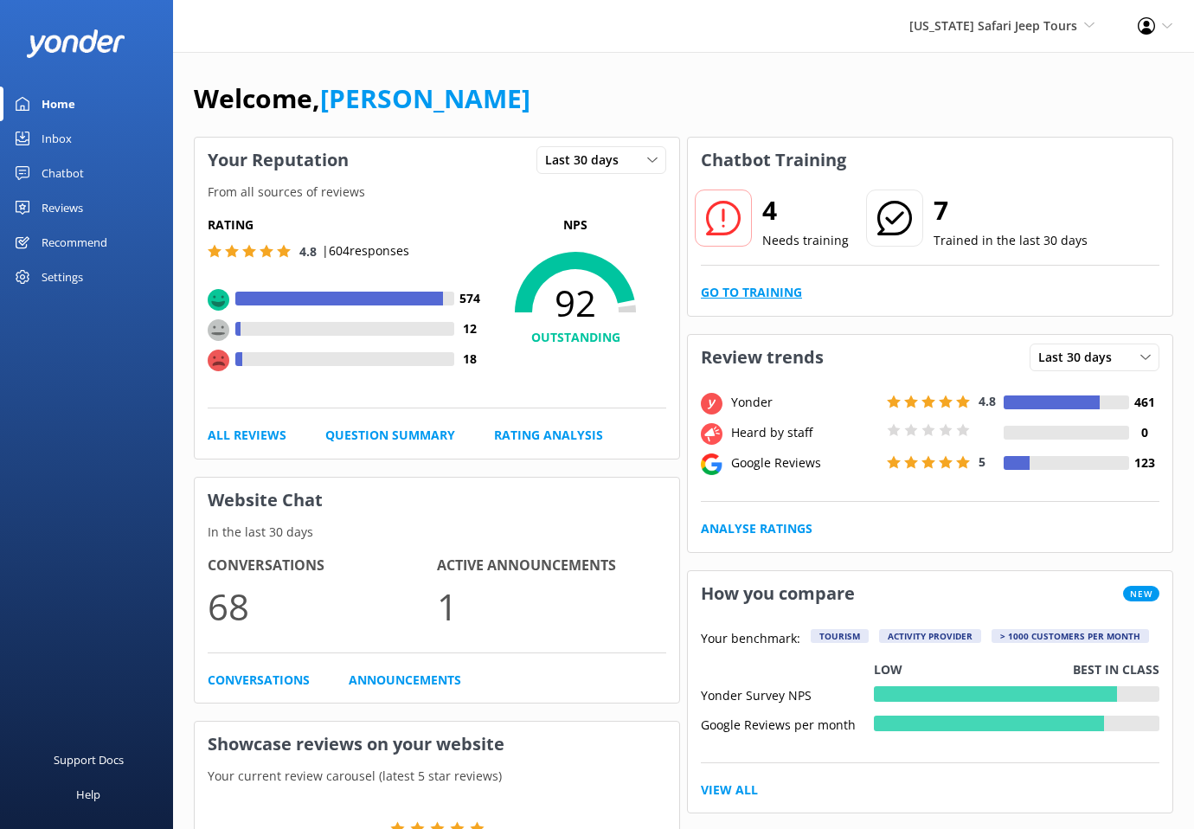 The height and width of the screenshot is (829, 1194). Describe the element at coordinates (551, 566) in the screenshot. I see `h4: Active Announcements` at that location.